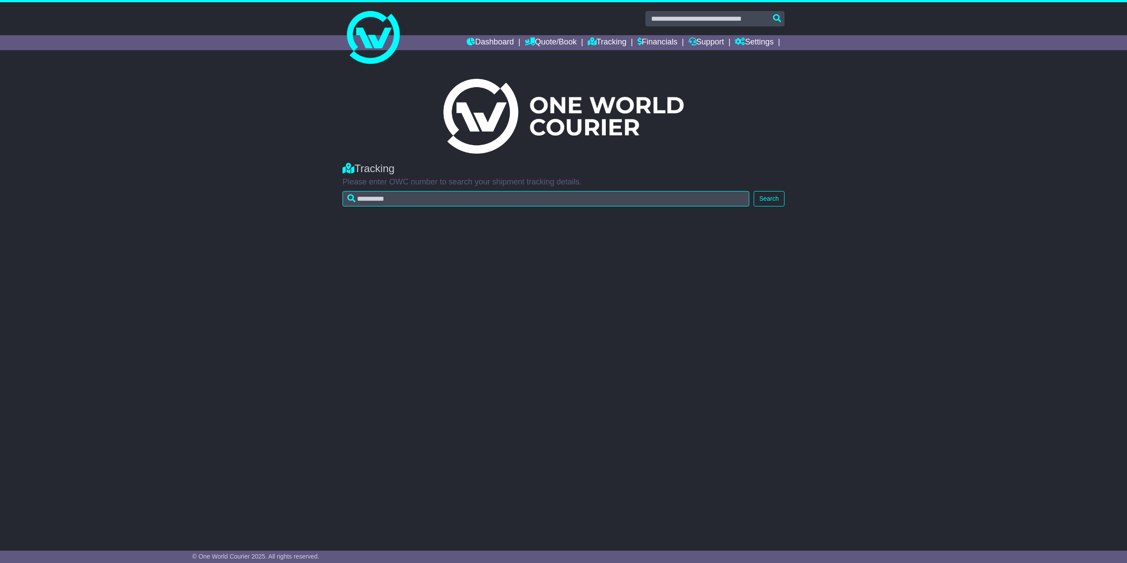 The height and width of the screenshot is (563, 1127). Describe the element at coordinates (769, 199) in the screenshot. I see `button: Search` at that location.